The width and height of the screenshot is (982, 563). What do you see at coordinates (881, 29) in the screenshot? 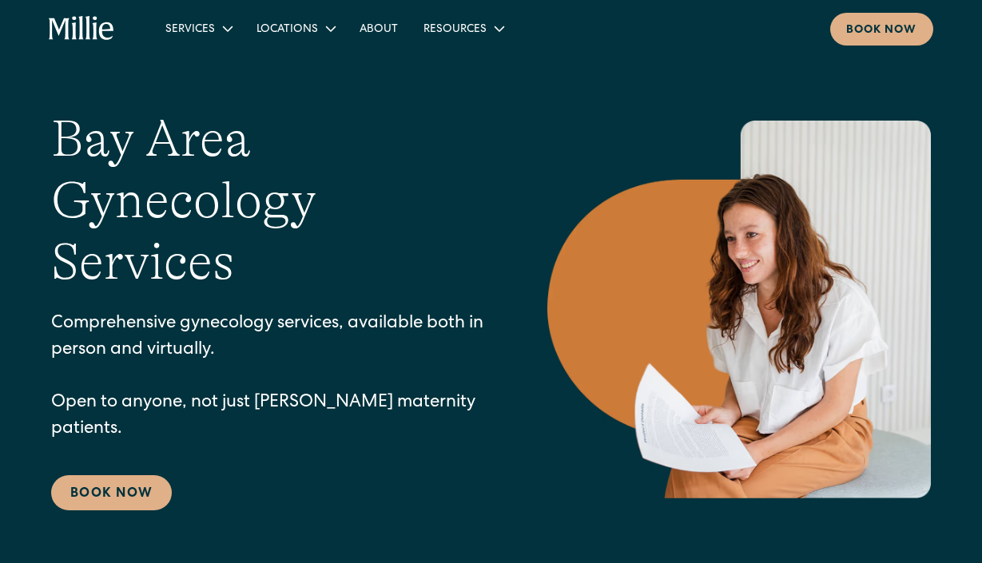
I see `a: Book now` at bounding box center [881, 29].